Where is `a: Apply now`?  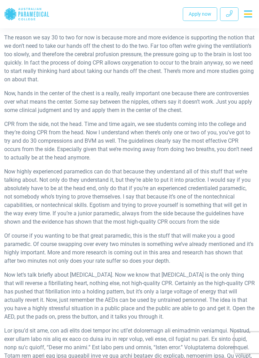
a: Apply now is located at coordinates (200, 14).